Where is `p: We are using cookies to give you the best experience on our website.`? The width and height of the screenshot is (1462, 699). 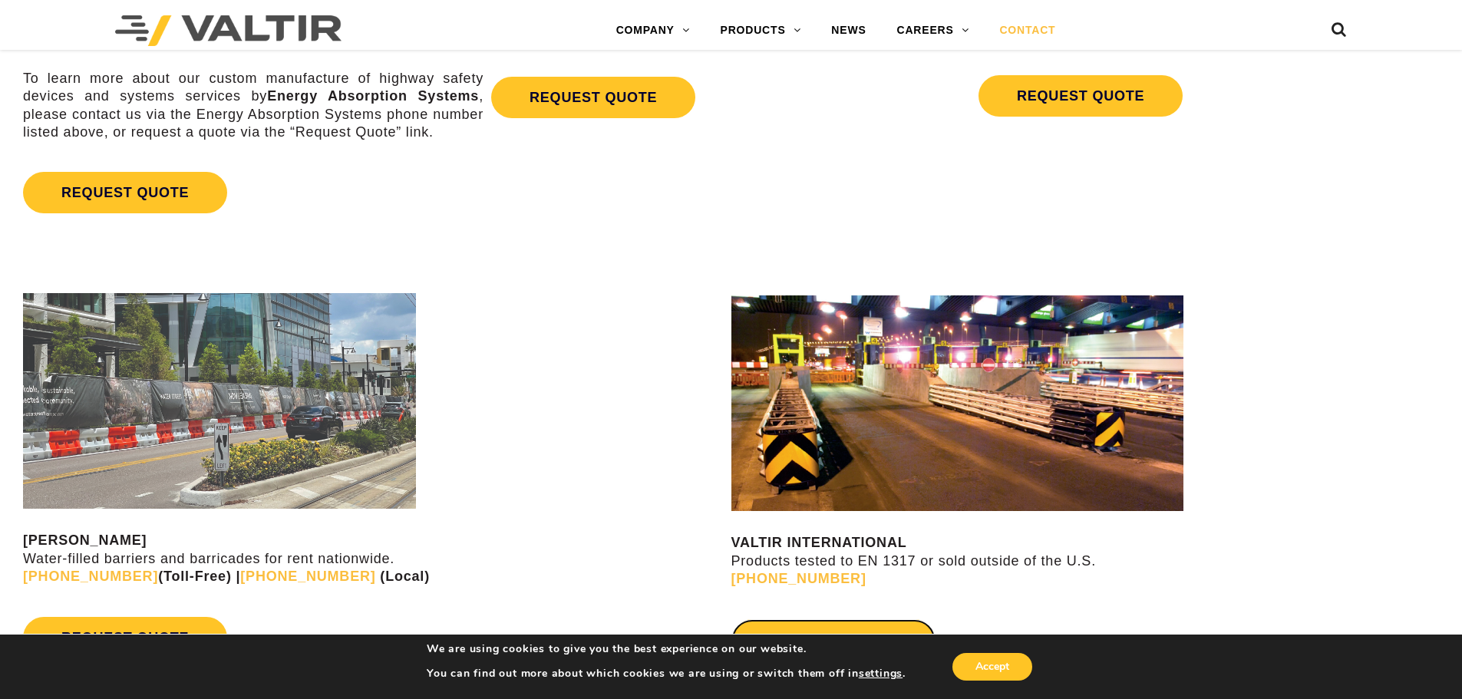
p: We are using cookies to give you the best experience on our website. is located at coordinates (666, 649).